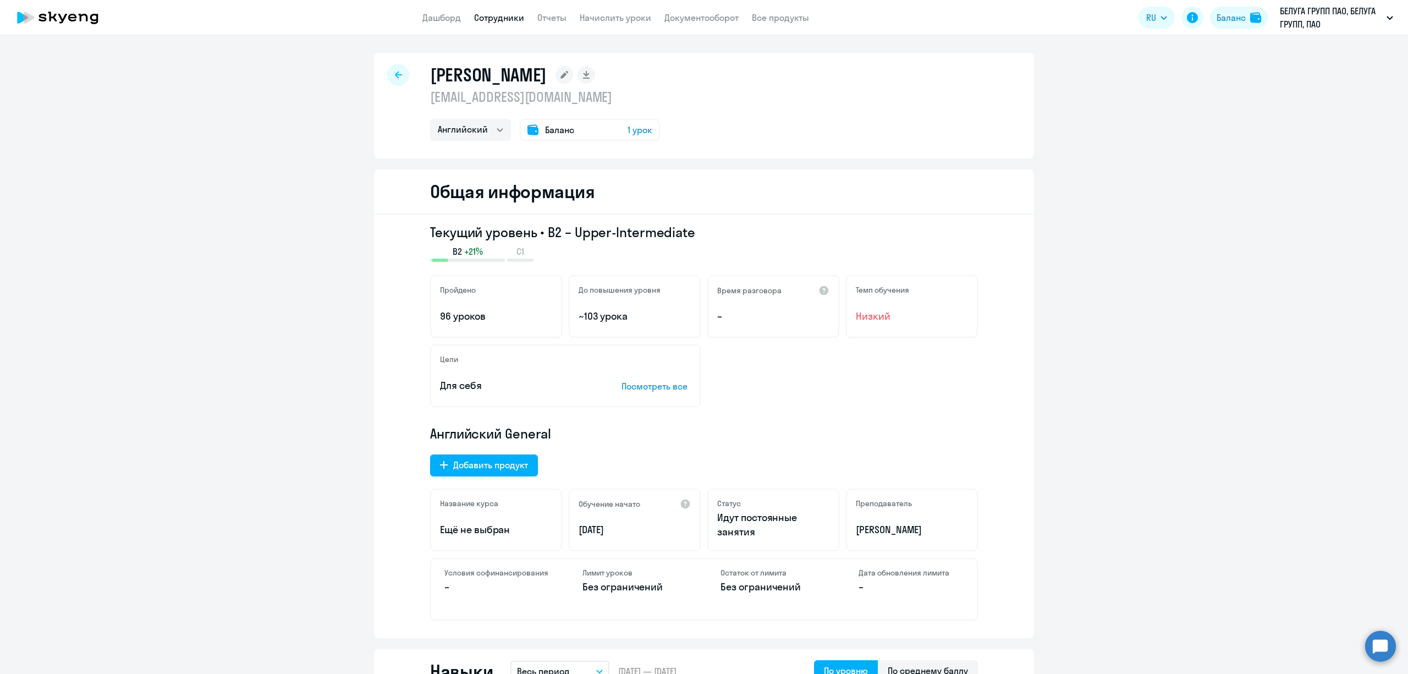 This screenshot has width=1408, height=674. Describe the element at coordinates (474, 251) in the screenshot. I see `span: +21%` at that location.